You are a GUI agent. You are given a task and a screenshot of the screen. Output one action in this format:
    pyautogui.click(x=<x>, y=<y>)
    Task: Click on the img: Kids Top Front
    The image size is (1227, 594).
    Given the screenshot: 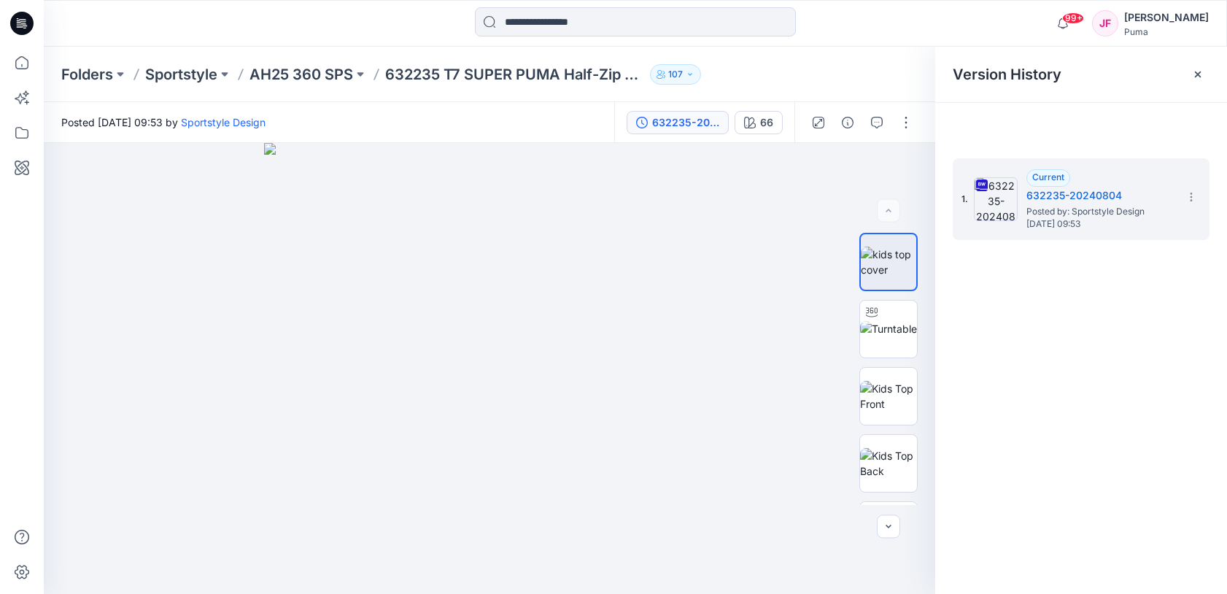 What is the action you would take?
    pyautogui.click(x=888, y=396)
    